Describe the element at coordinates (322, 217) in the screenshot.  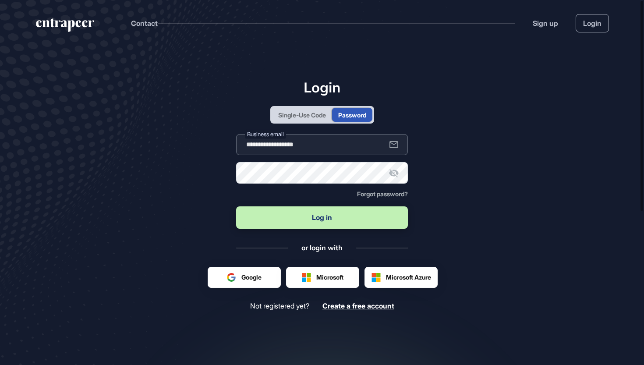
I see `button: Log in` at that location.